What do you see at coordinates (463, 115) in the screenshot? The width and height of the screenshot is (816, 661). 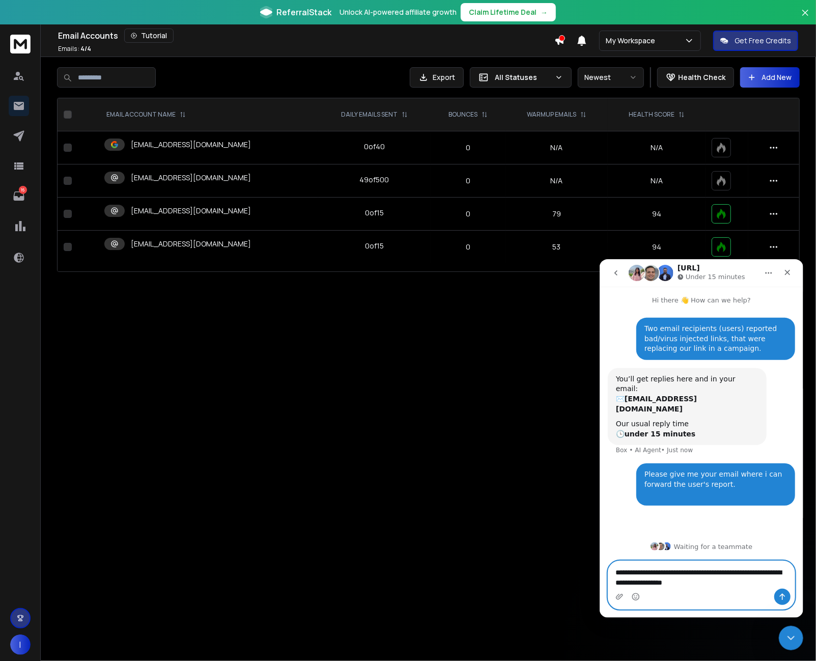 I see `p: BOUNCES` at bounding box center [463, 115].